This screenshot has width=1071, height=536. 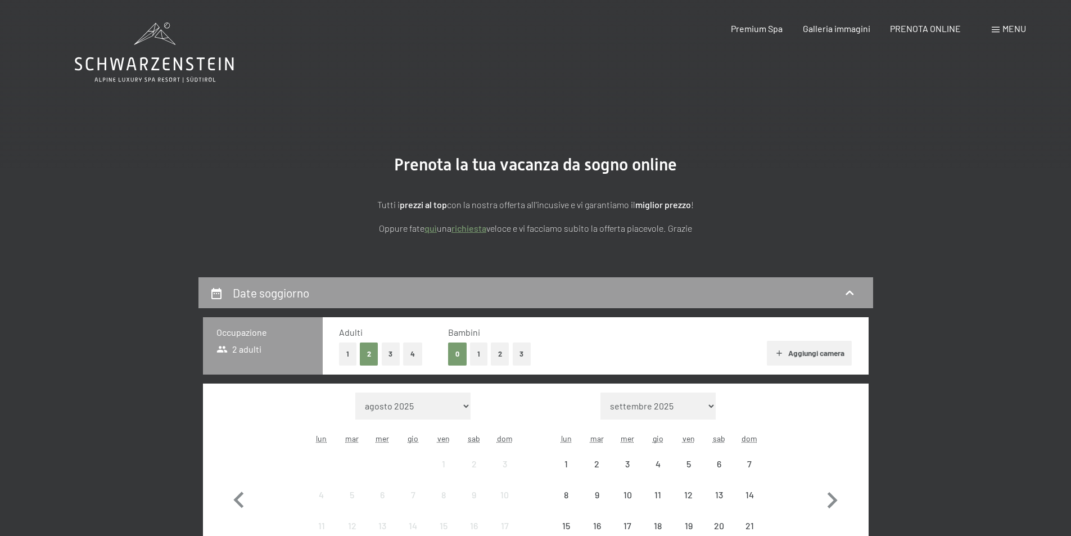 I want to click on span: 2 adulti, so click(x=239, y=349).